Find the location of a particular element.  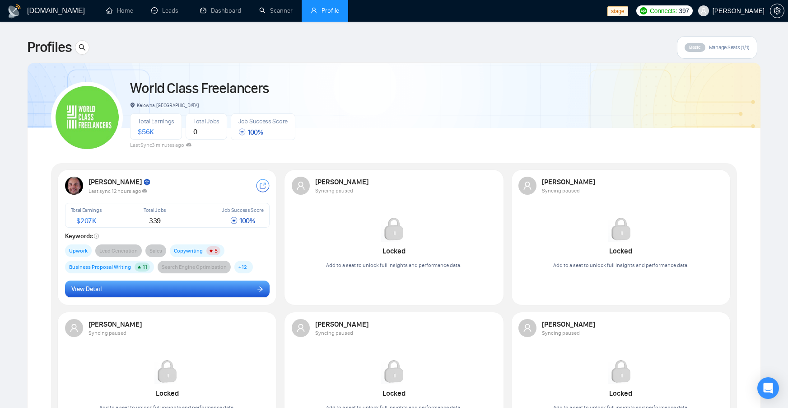

span: arrow-right is located at coordinates (260, 289).